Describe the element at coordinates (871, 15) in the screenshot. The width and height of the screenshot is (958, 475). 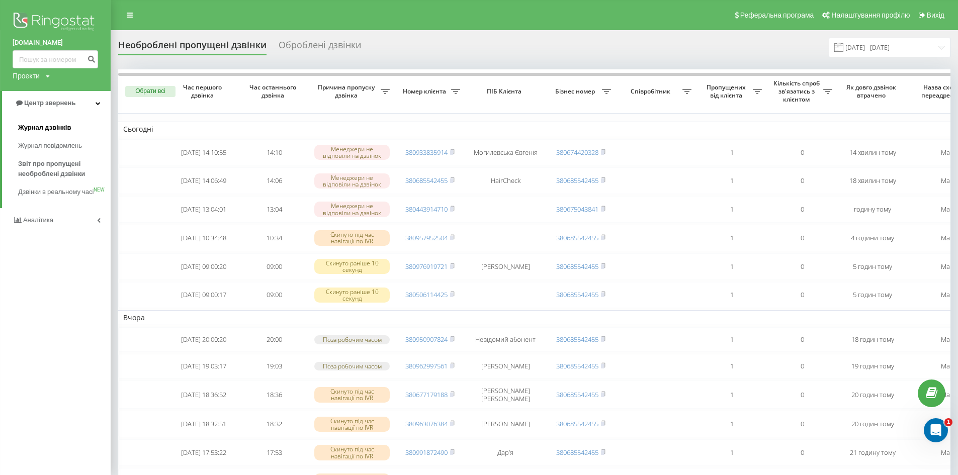
I see `span: Налаштування профілю` at that location.